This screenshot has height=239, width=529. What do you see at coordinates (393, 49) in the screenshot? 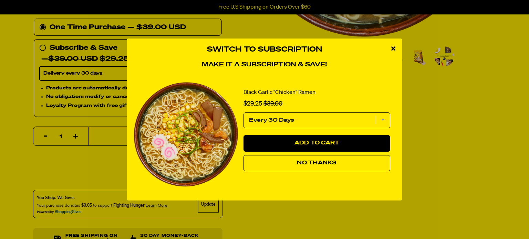
I see `div: close modal` at bounding box center [393, 49].